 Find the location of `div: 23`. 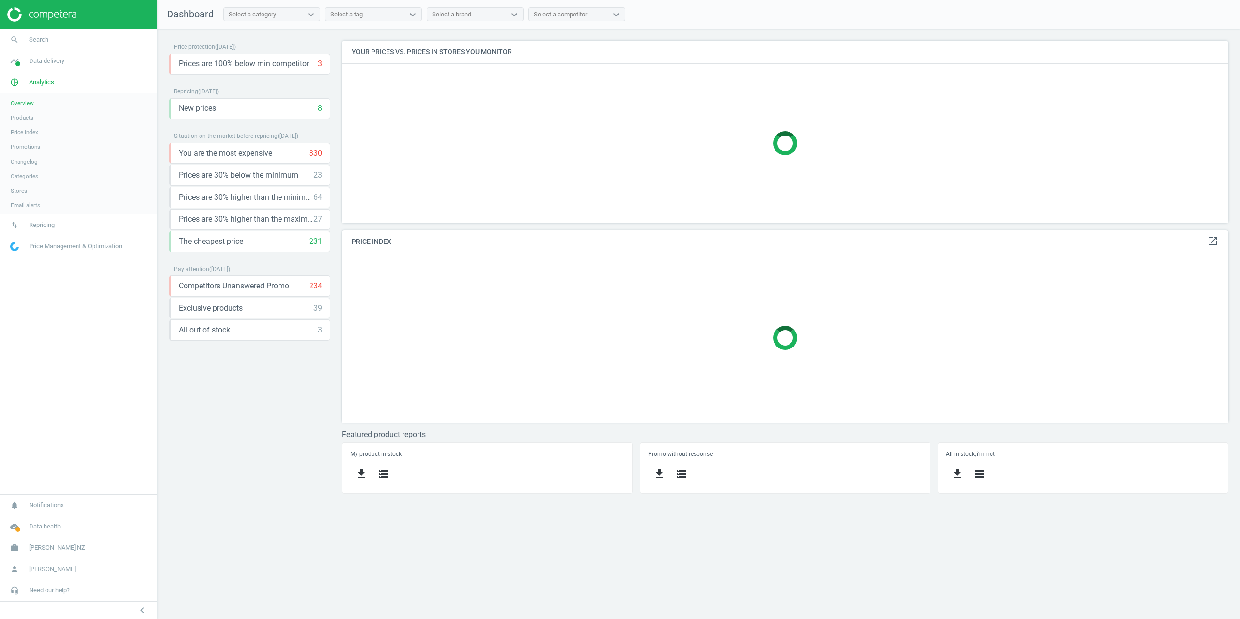

div: 23 is located at coordinates (318, 175).